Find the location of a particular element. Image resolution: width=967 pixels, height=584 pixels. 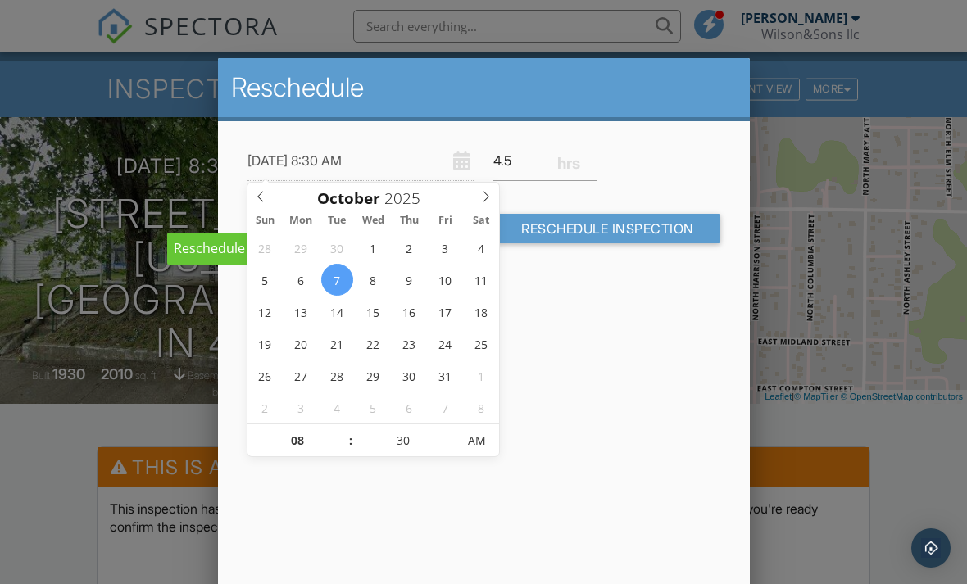

span: October 8, 2025 is located at coordinates (373, 279).